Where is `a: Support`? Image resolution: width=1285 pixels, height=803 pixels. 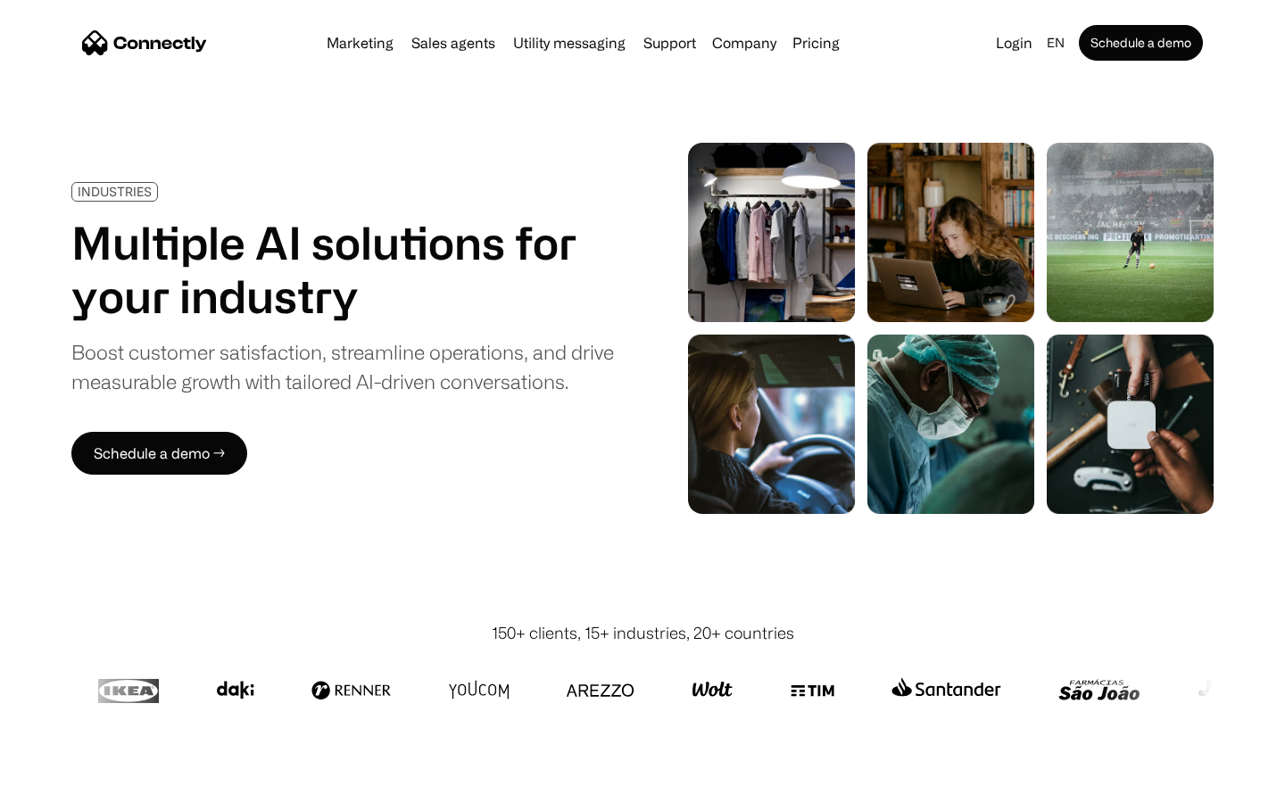
a: Support is located at coordinates (669, 43).